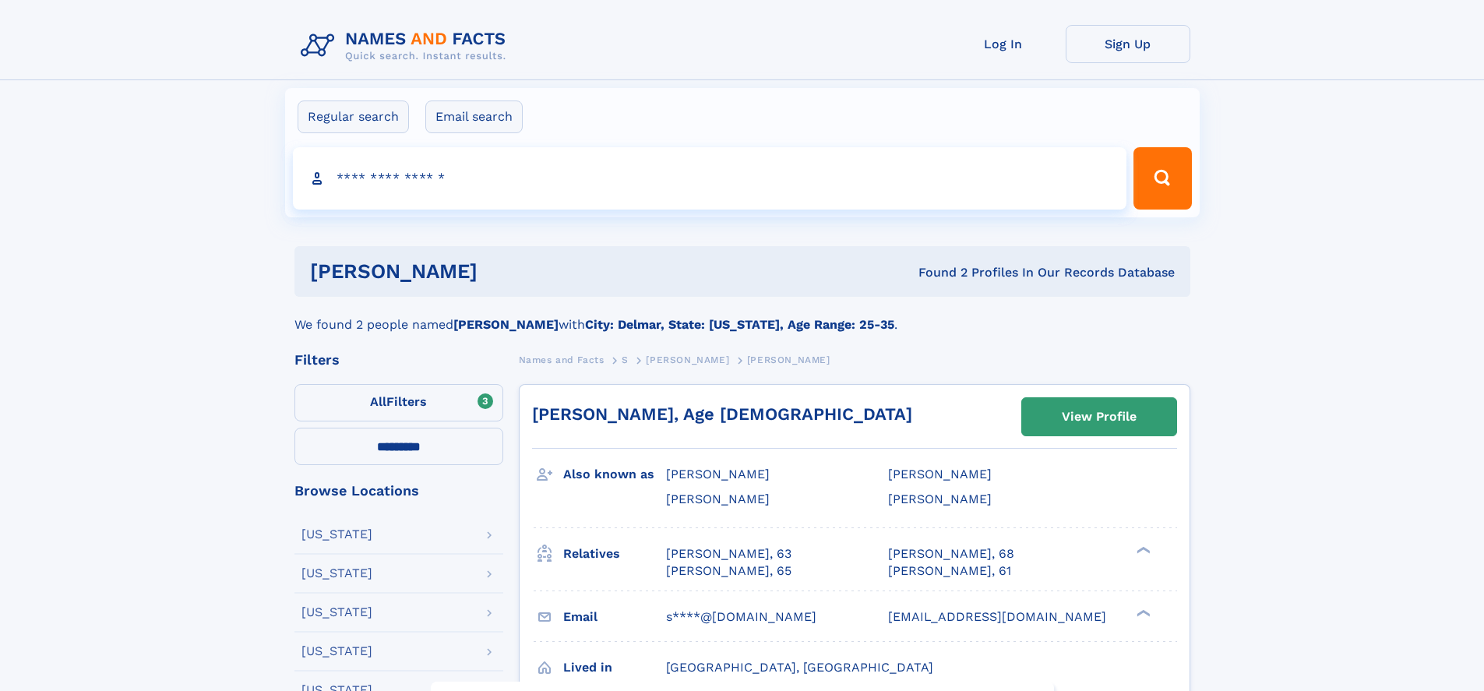  What do you see at coordinates (1099, 417) in the screenshot?
I see `a: View Profile` at bounding box center [1099, 417].